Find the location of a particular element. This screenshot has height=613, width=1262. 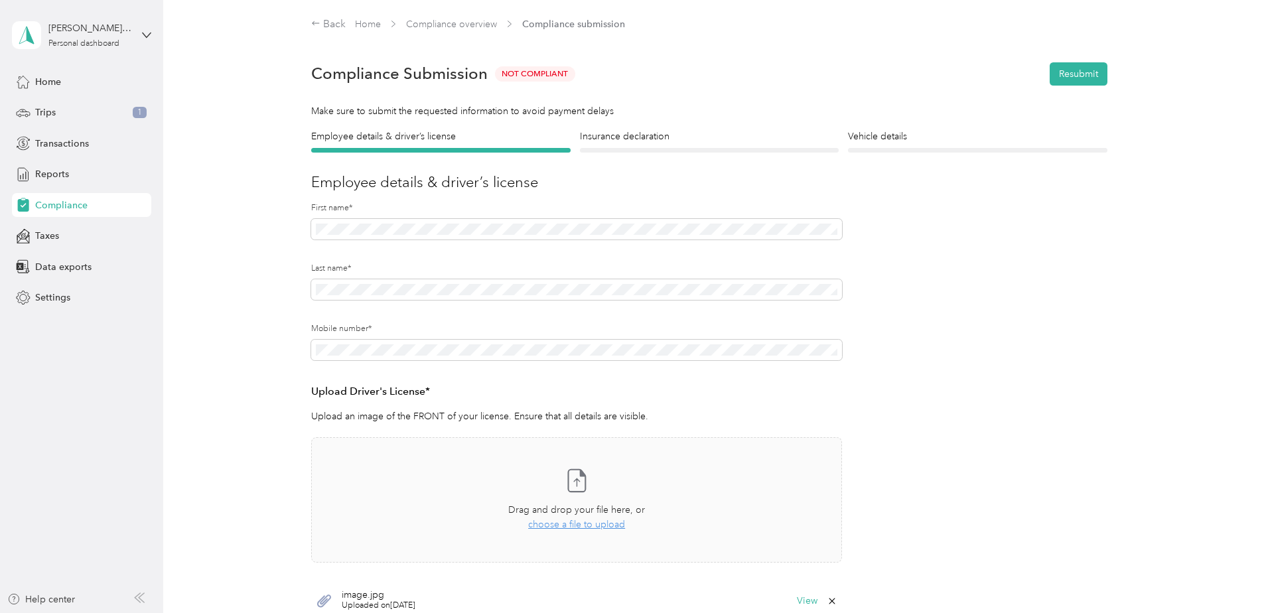

span: Settings is located at coordinates (52, 297).